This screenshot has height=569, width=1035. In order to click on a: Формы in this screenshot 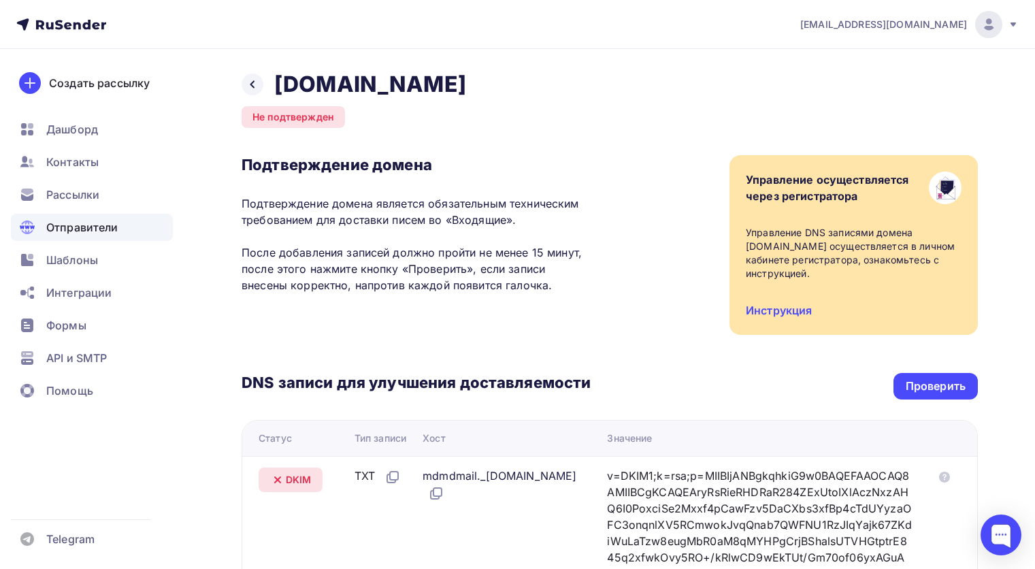, I will do `click(92, 325)`.